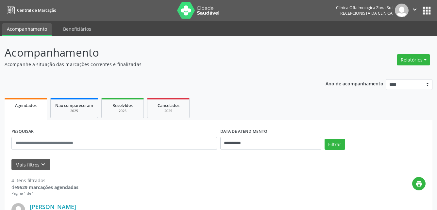  What do you see at coordinates (77, 29) in the screenshot?
I see `a: Beneficiários` at bounding box center [77, 29].